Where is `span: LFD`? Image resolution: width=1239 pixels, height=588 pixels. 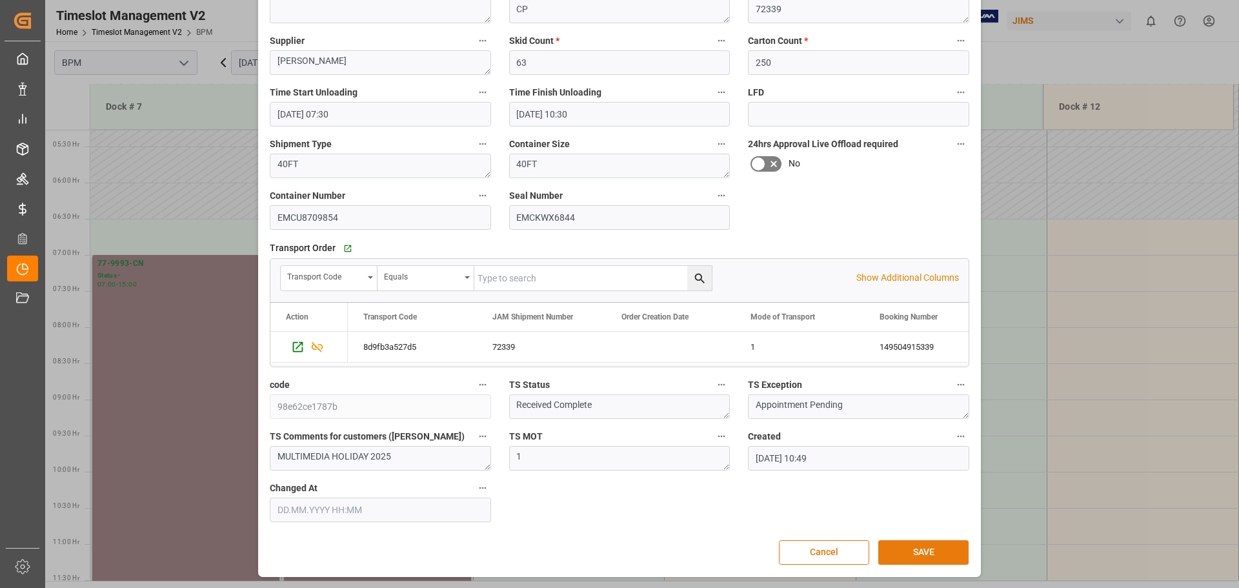 span: LFD is located at coordinates (756, 92).